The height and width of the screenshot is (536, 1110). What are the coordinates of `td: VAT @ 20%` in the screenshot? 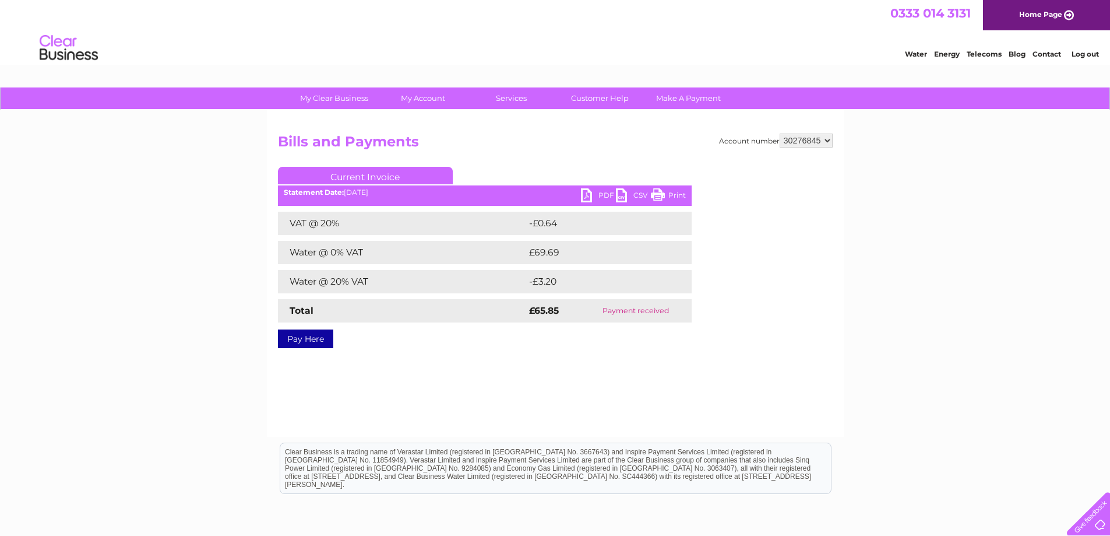 It's located at (402, 223).